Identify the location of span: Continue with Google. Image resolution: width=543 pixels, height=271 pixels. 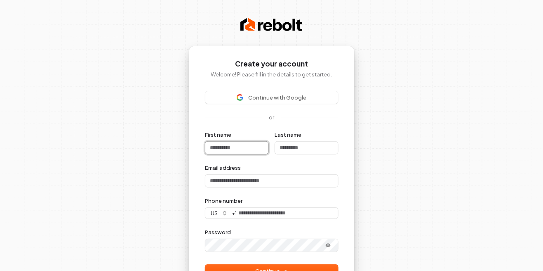
(277, 97).